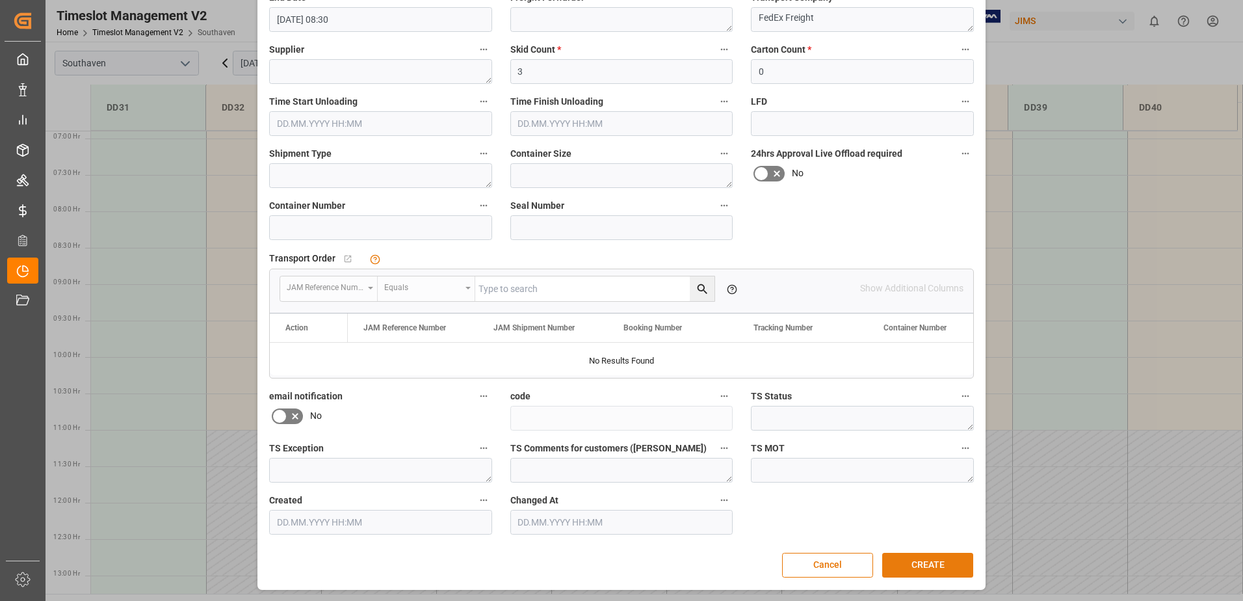 This screenshot has height=601, width=1243. Describe the element at coordinates (771, 396) in the screenshot. I see `span: TS Status` at that location.